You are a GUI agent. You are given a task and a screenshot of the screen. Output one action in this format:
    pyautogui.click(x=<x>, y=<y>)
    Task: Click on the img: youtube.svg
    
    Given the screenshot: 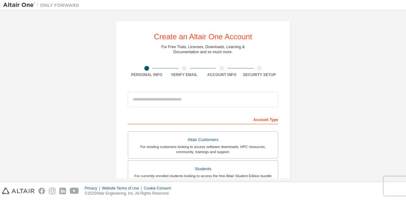 What is the action you would take?
    pyautogui.click(x=74, y=191)
    